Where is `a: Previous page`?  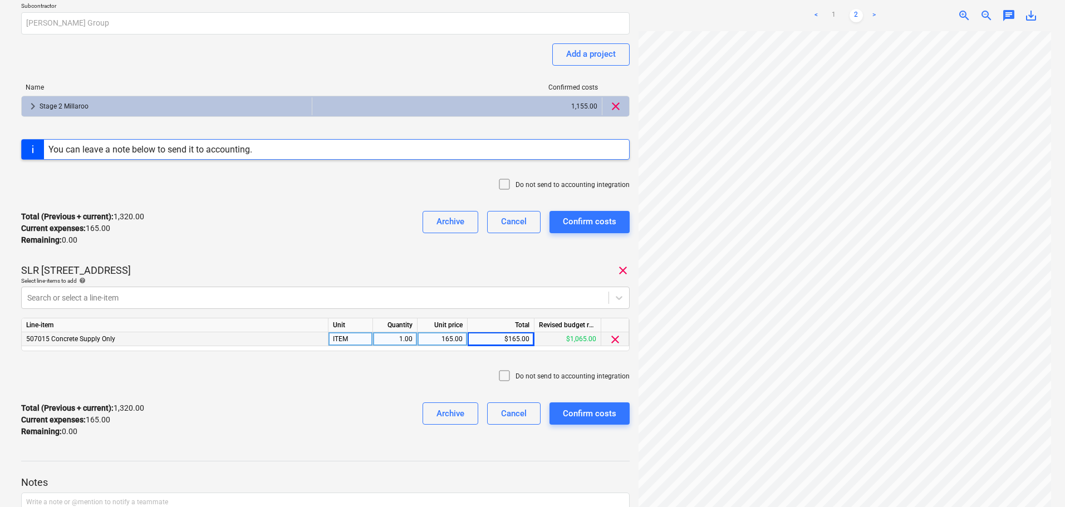
a: Previous page is located at coordinates (816, 16).